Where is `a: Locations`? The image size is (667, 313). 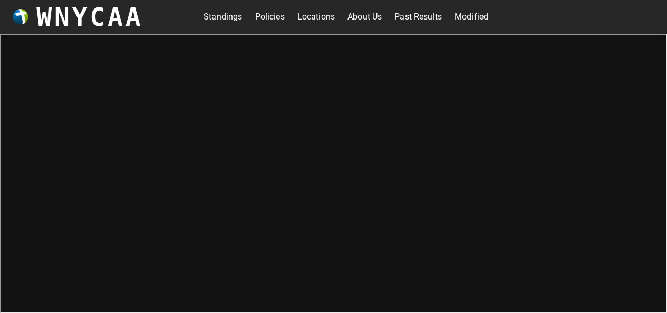
a: Locations is located at coordinates (316, 17).